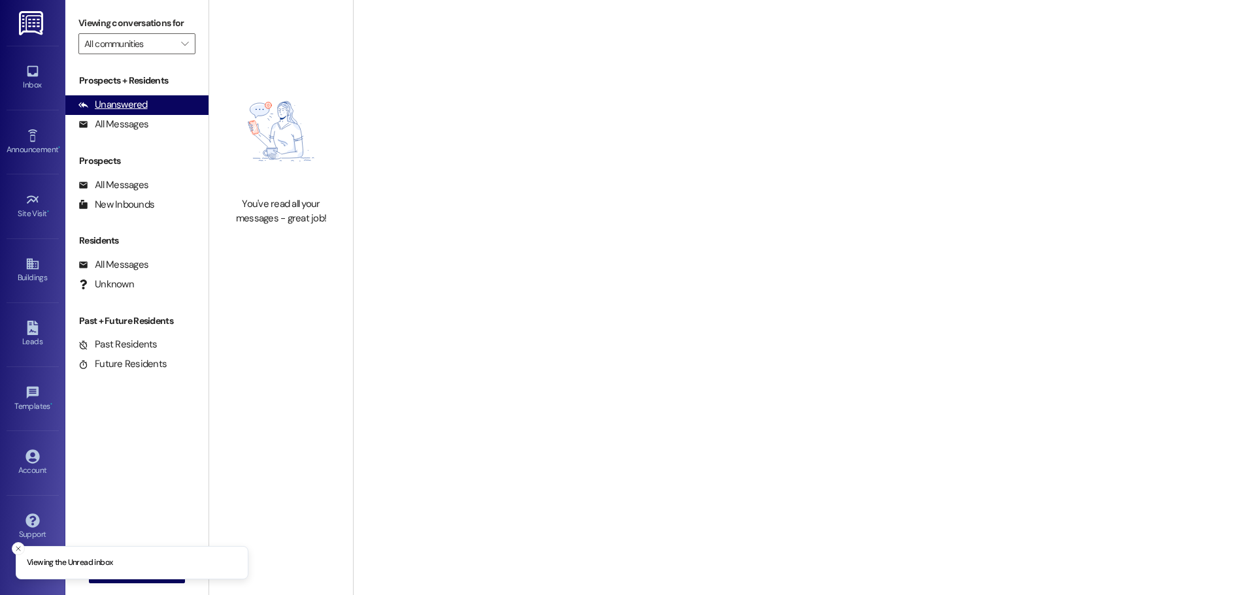 The image size is (1255, 595). I want to click on div: Unanswered, so click(113, 105).